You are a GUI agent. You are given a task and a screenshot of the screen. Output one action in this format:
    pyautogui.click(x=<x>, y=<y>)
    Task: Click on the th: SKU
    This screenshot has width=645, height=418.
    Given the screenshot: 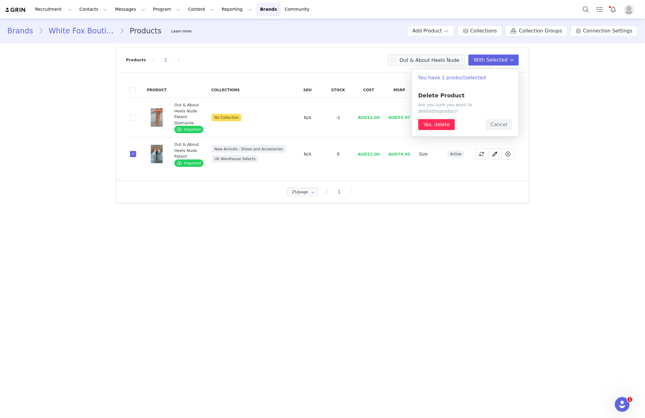 What is the action you would take?
    pyautogui.click(x=308, y=90)
    